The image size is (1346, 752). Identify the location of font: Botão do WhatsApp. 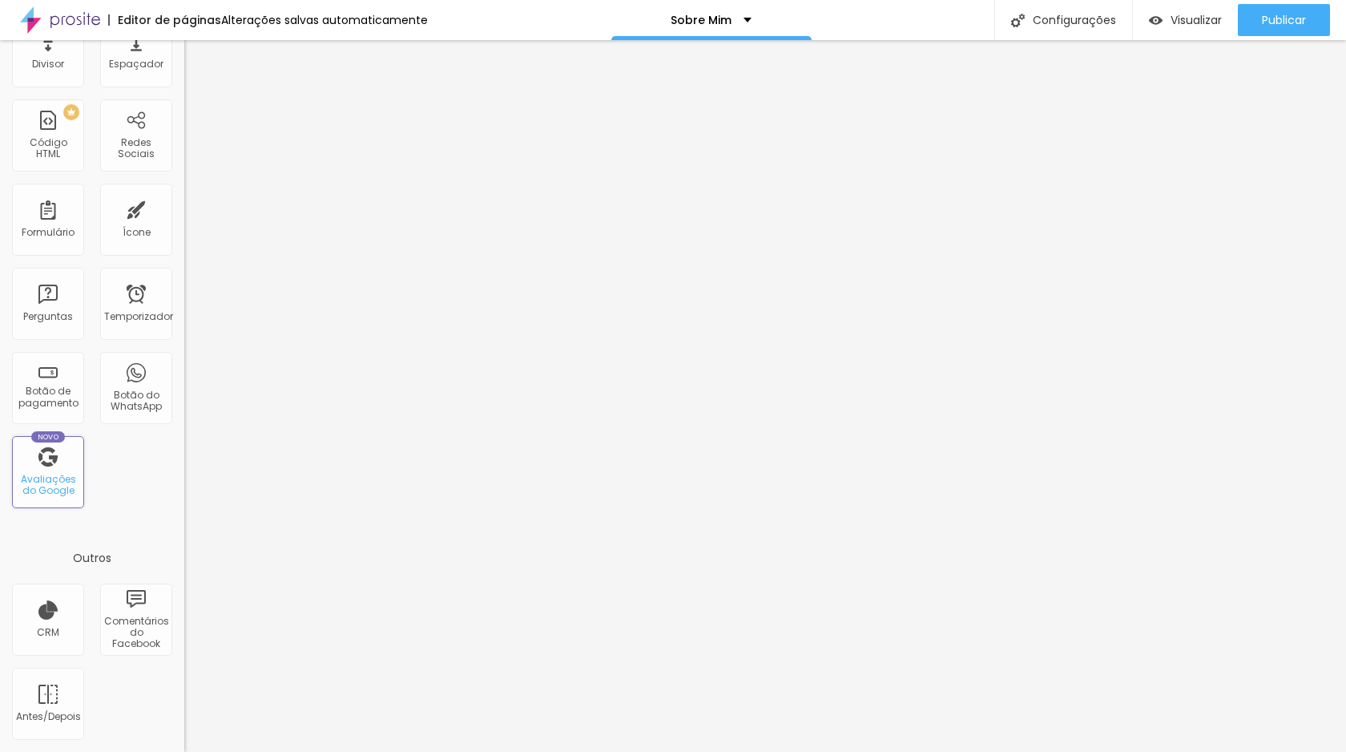
(136, 400).